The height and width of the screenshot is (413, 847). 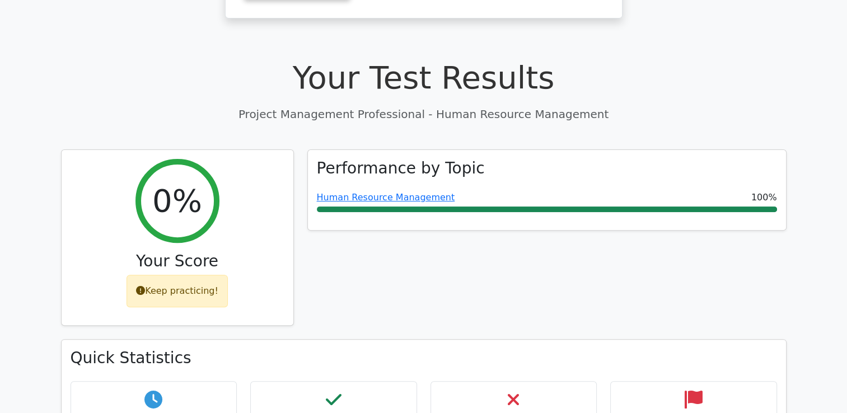 I want to click on h3: Performance by Topic, so click(x=401, y=169).